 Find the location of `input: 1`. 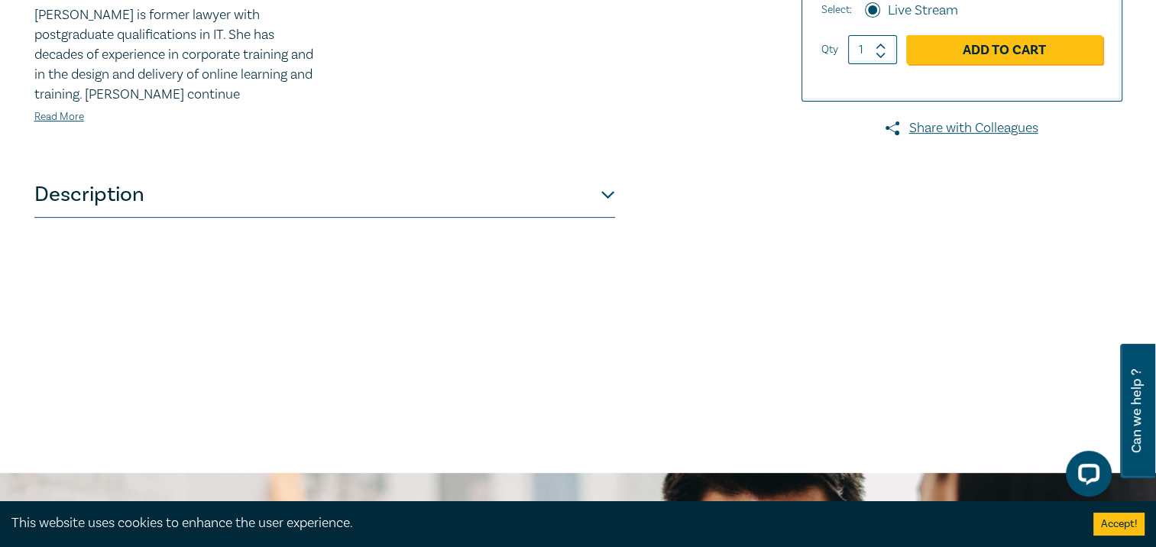

input: 1 is located at coordinates (873, 50).